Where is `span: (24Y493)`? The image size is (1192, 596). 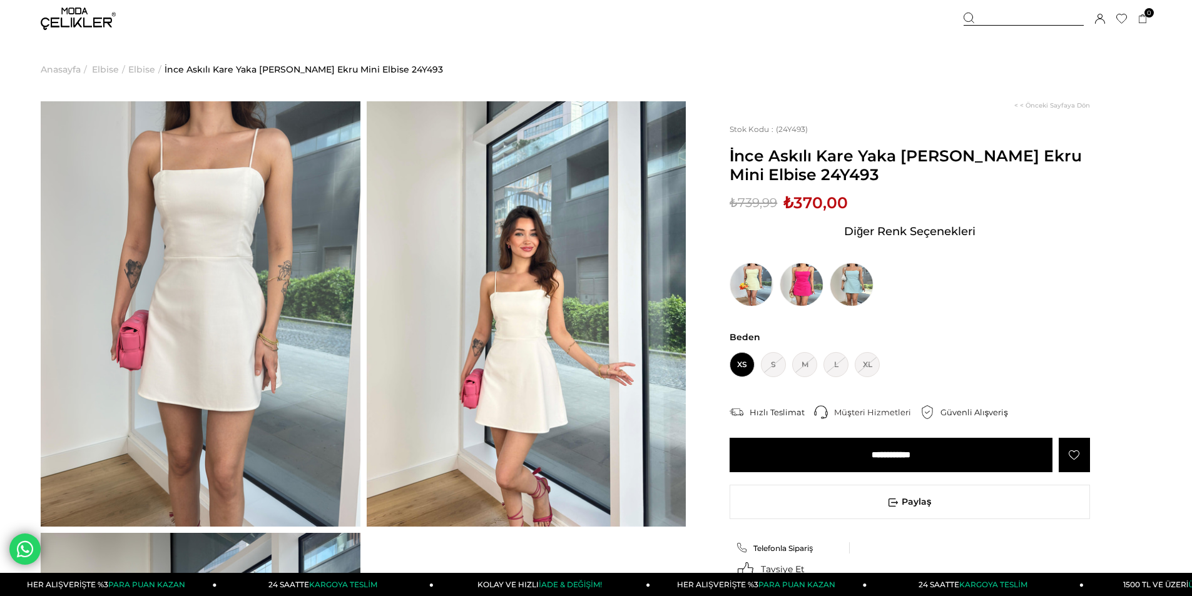
span: (24Y493) is located at coordinates (768, 129).